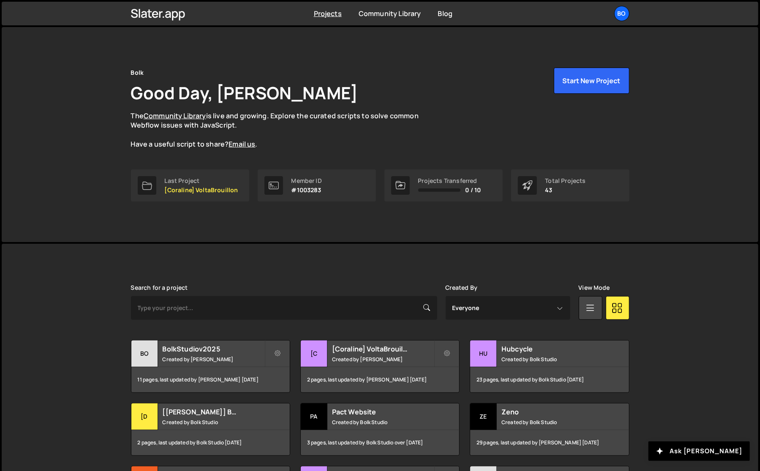 The height and width of the screenshot is (471, 760). Describe the element at coordinates (565, 181) in the screenshot. I see `div: Total Projects` at that location.